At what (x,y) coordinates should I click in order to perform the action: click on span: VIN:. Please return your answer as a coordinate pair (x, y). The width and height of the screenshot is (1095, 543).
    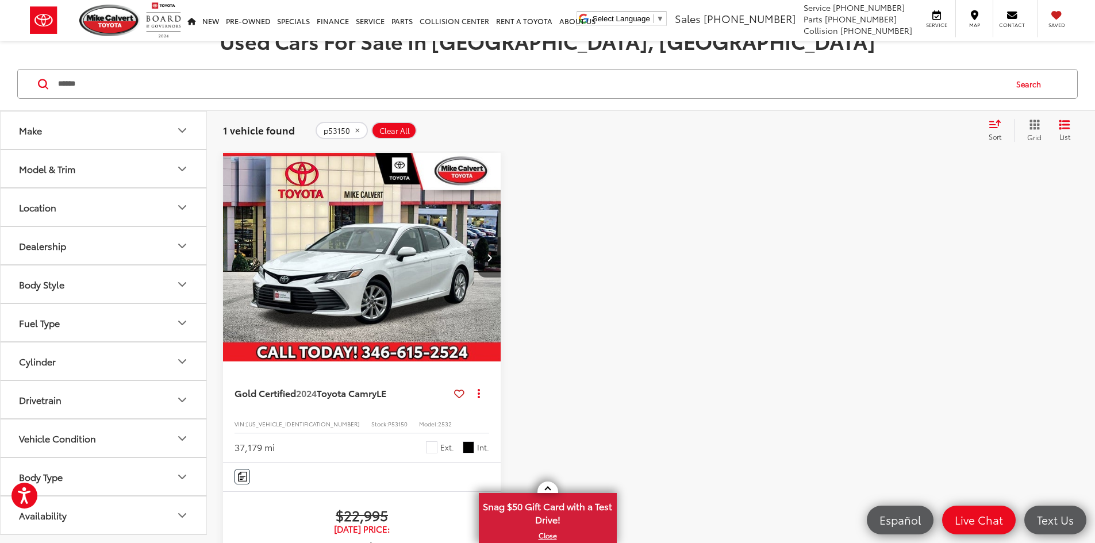
    Looking at the image, I should click on (240, 424).